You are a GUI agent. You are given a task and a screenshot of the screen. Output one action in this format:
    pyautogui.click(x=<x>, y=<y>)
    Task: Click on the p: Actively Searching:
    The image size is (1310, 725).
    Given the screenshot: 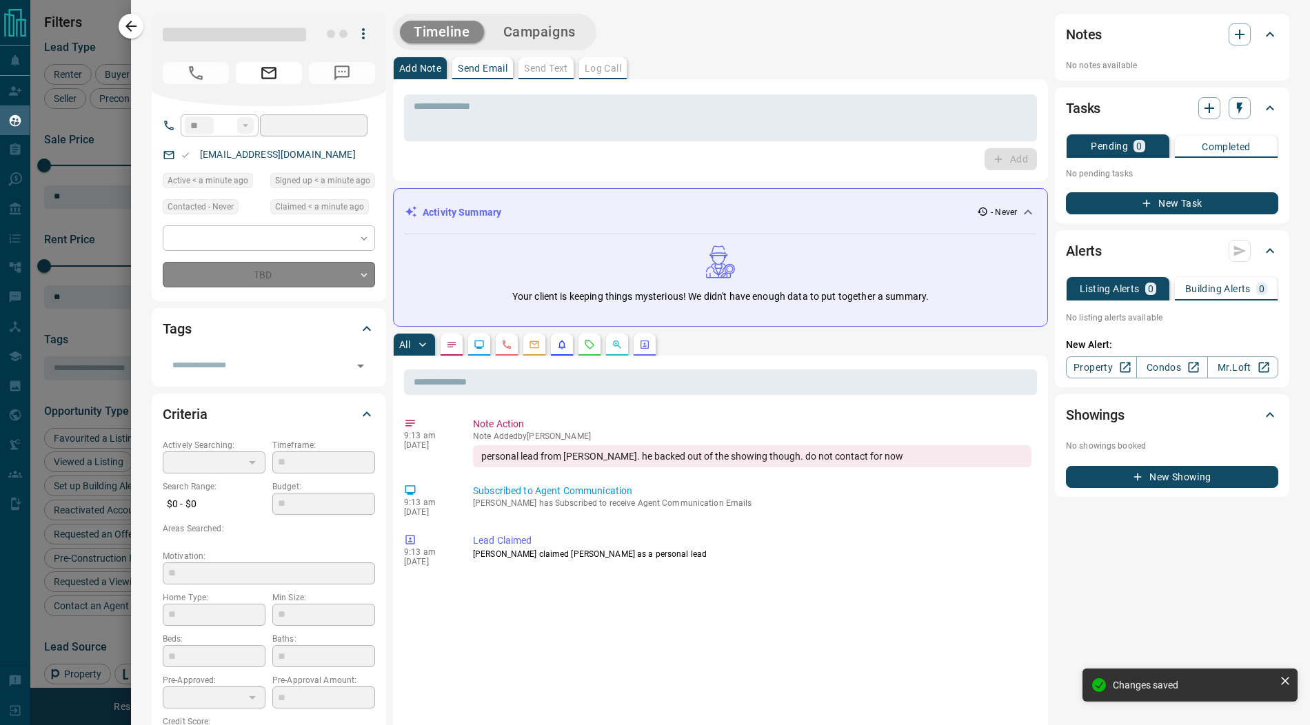 What is the action you would take?
    pyautogui.click(x=214, y=445)
    